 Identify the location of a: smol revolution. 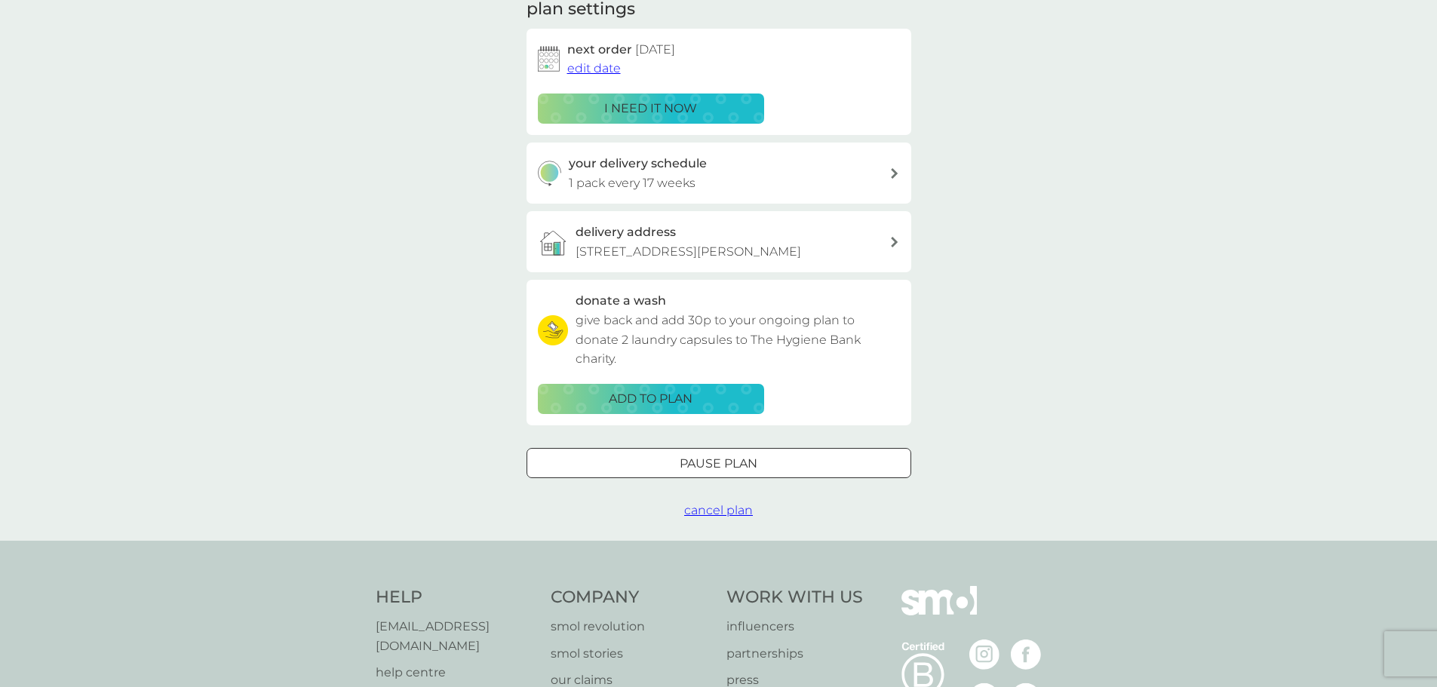
(631, 627).